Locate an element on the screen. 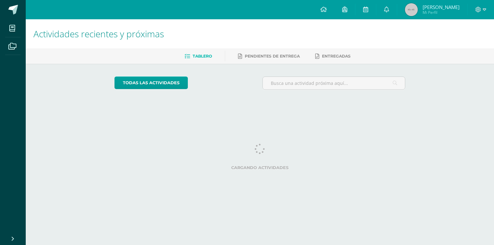  img: 45x45 is located at coordinates (412, 10).